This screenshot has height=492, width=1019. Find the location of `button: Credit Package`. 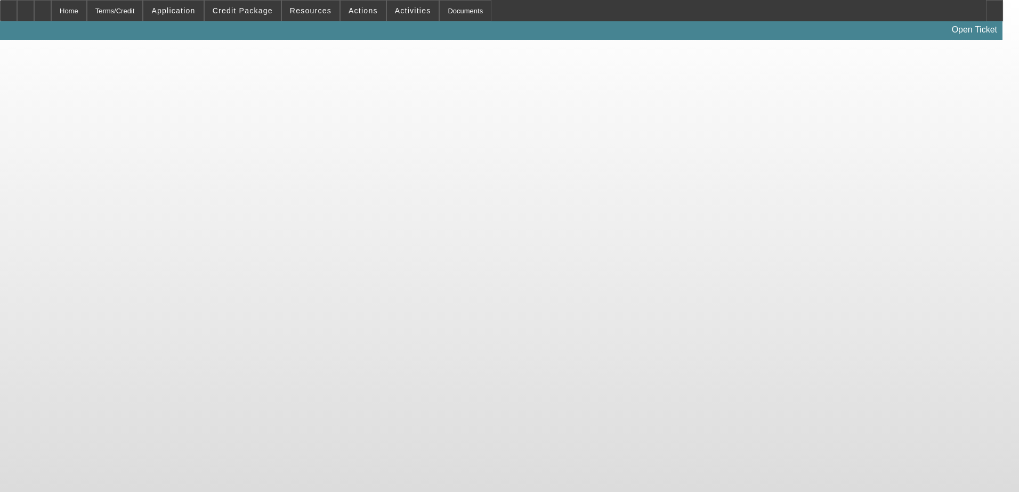

button: Credit Package is located at coordinates (242, 11).